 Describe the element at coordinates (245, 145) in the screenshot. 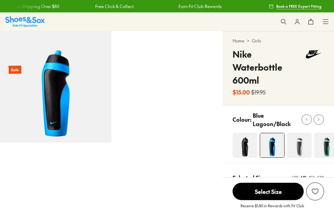

I see `img: 4-343101_1` at that location.